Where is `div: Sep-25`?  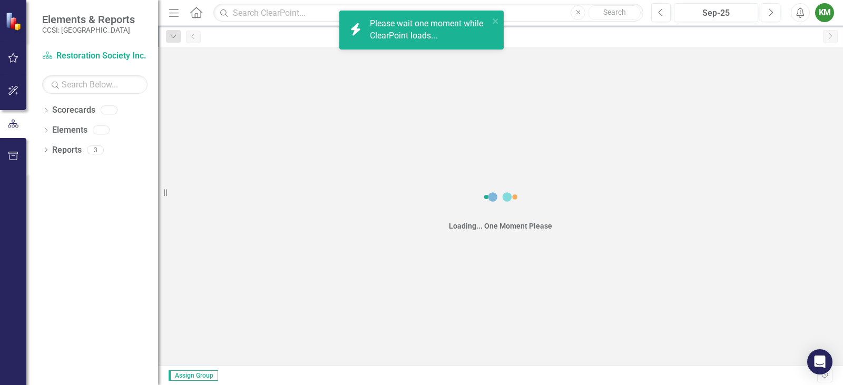 div: Sep-25 is located at coordinates (716, 13).